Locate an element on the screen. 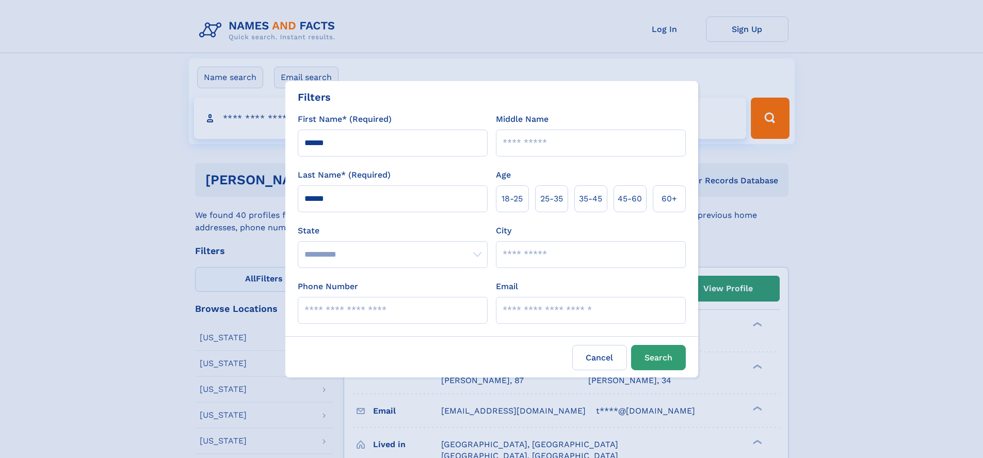  label: City is located at coordinates (504, 231).